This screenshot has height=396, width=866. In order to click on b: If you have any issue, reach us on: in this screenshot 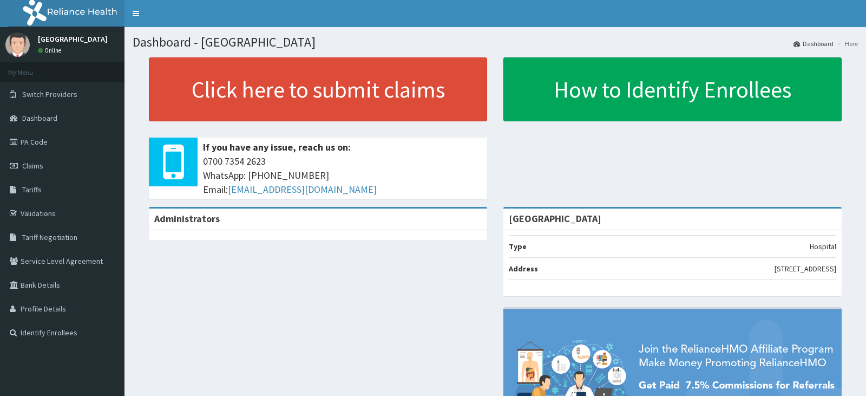, I will do `click(277, 147)`.